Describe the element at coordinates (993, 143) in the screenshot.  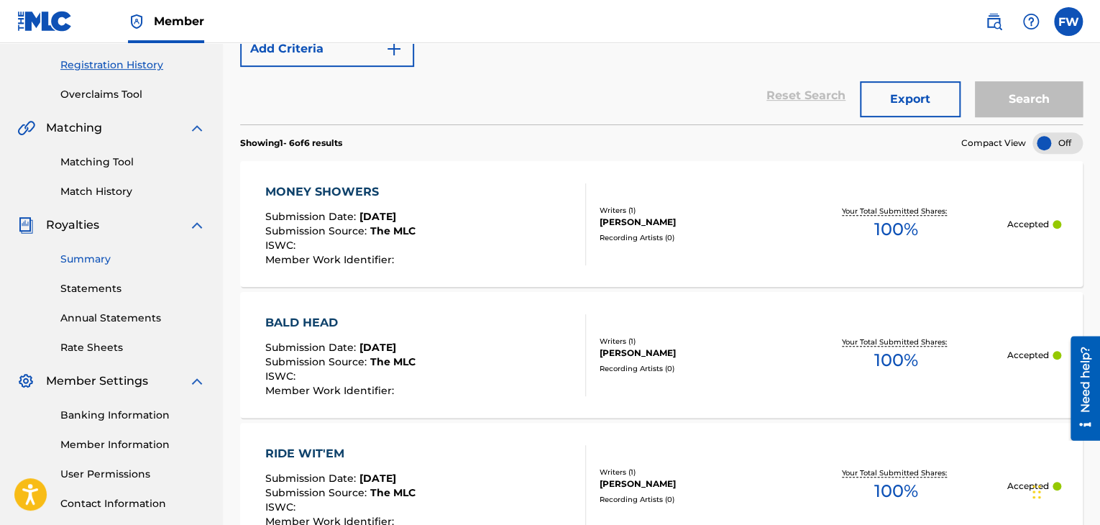
I see `span: Compact View` at that location.